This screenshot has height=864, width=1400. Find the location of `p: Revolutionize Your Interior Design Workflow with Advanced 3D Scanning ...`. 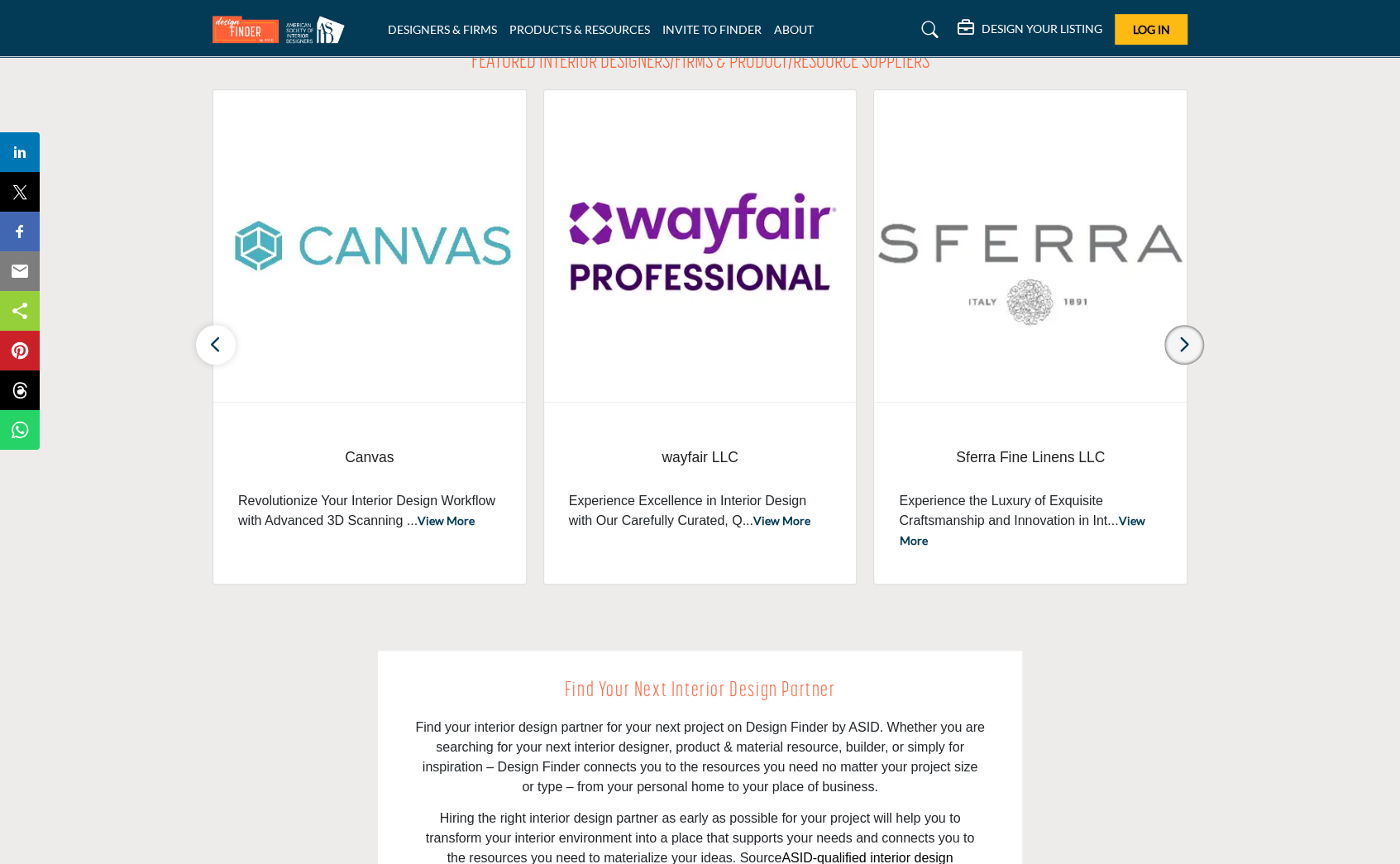

p: Revolutionize Your Interior Design Workflow with Advanced 3D Scanning ... is located at coordinates (370, 511).